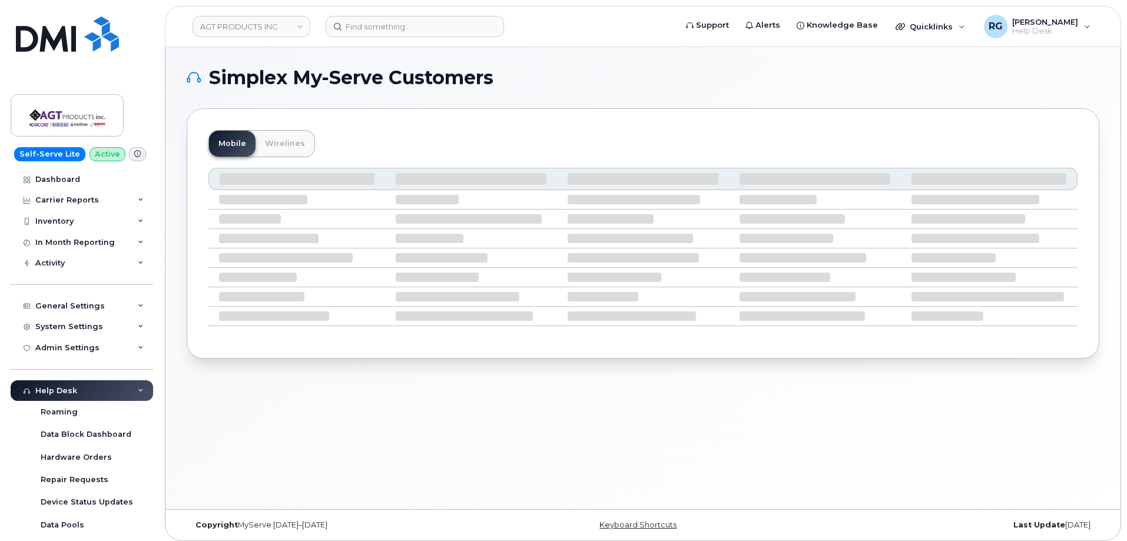 The image size is (1127, 541). What do you see at coordinates (217, 524) in the screenshot?
I see `strong: Copyright` at bounding box center [217, 524].